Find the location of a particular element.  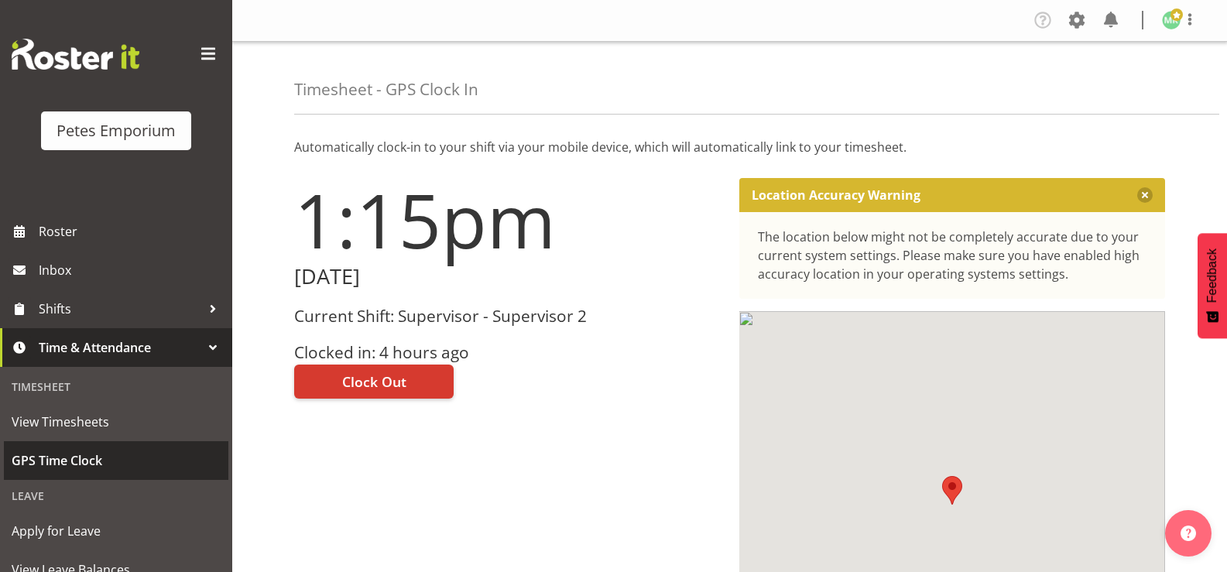

img: Rosterit website logo is located at coordinates (75, 54).